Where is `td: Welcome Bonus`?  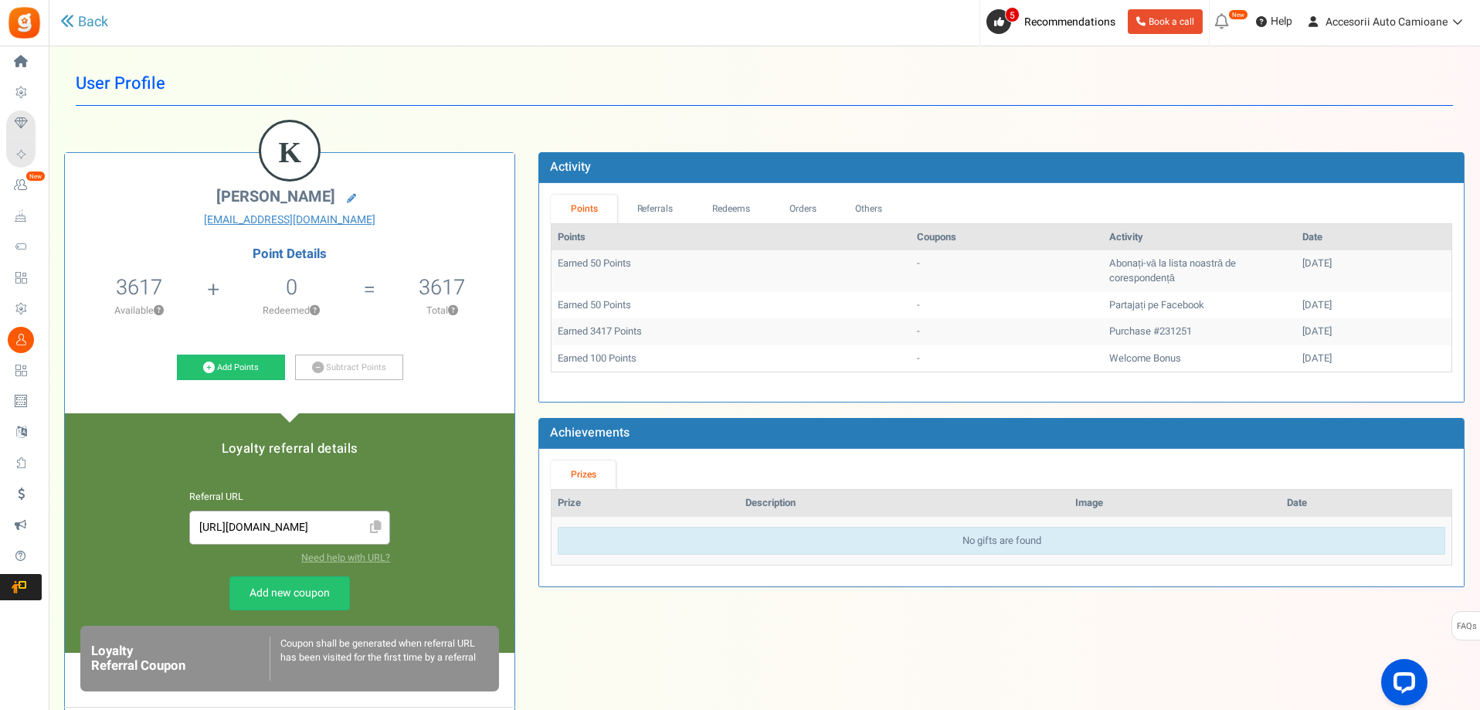
td: Welcome Bonus is located at coordinates (1200, 358).